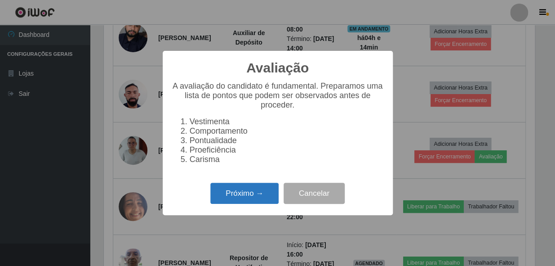 This screenshot has height=266, width=555. What do you see at coordinates (245, 193) in the screenshot?
I see `button: Próximo →` at bounding box center [245, 193].